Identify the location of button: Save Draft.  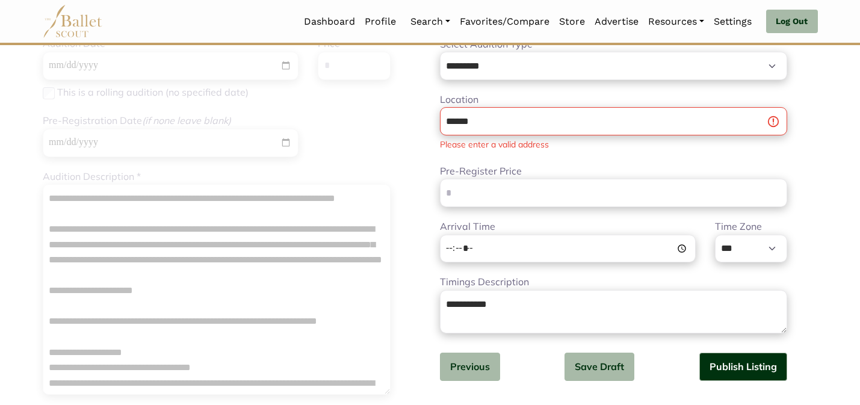
(599, 367).